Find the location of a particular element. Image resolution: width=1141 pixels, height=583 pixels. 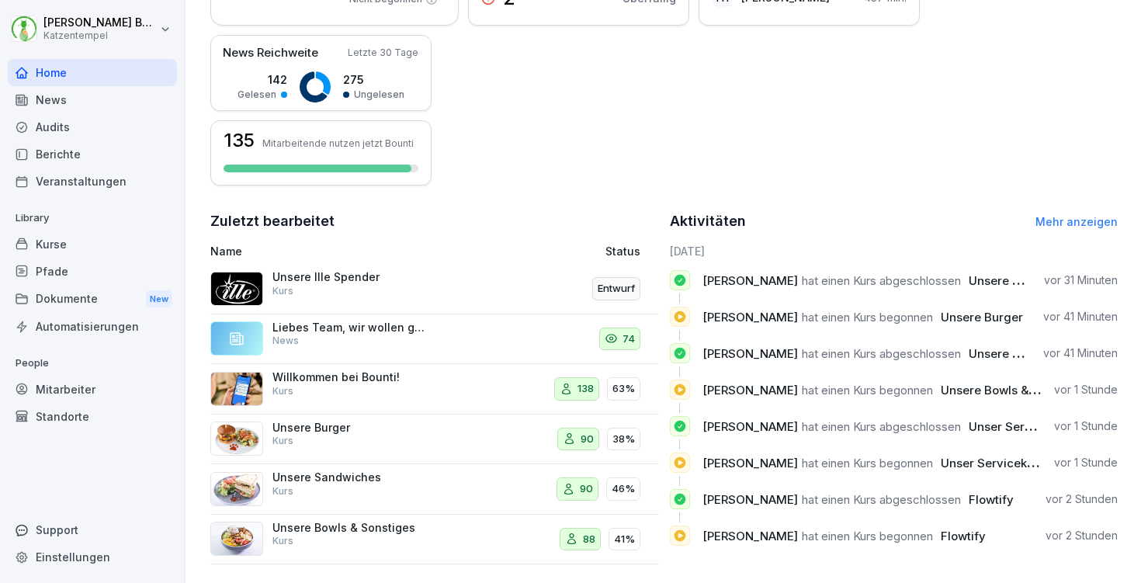

a: Veranstaltungen is located at coordinates (92, 181).